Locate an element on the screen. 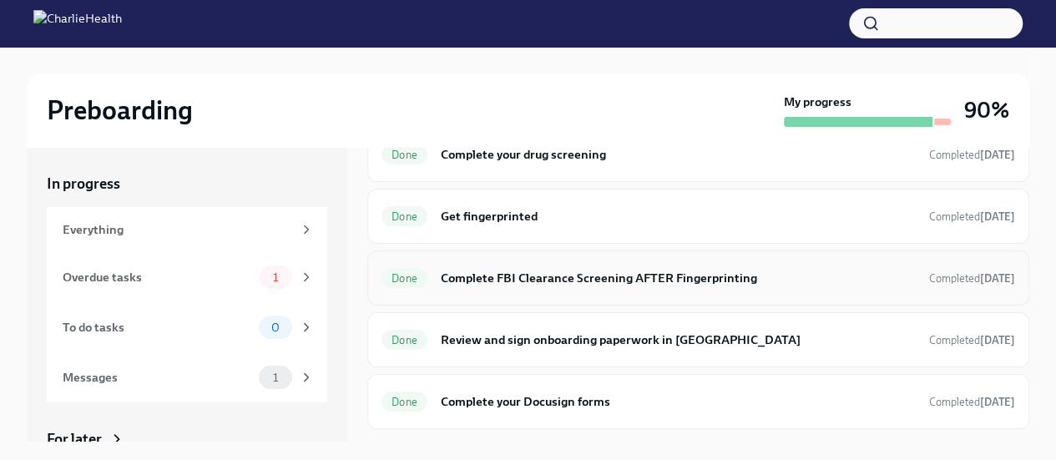  img: CharlieHealth is located at coordinates (78, 23).